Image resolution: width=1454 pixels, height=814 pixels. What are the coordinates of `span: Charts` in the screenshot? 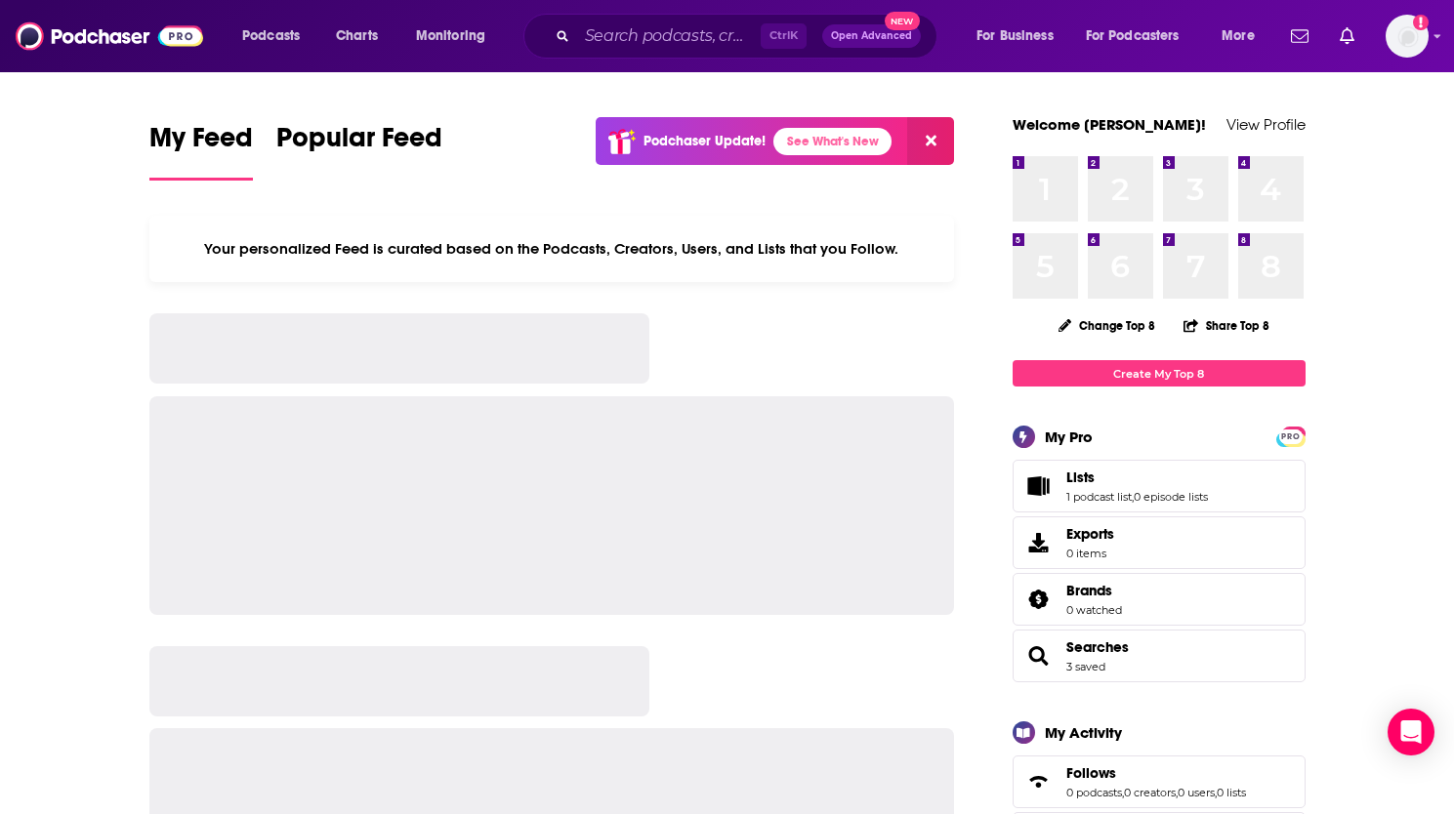 It's located at (356, 36).